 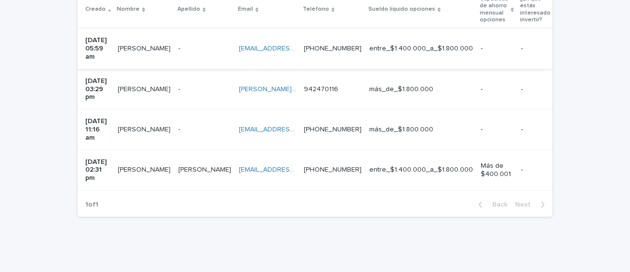 I want to click on p: Nombre, so click(x=128, y=9).